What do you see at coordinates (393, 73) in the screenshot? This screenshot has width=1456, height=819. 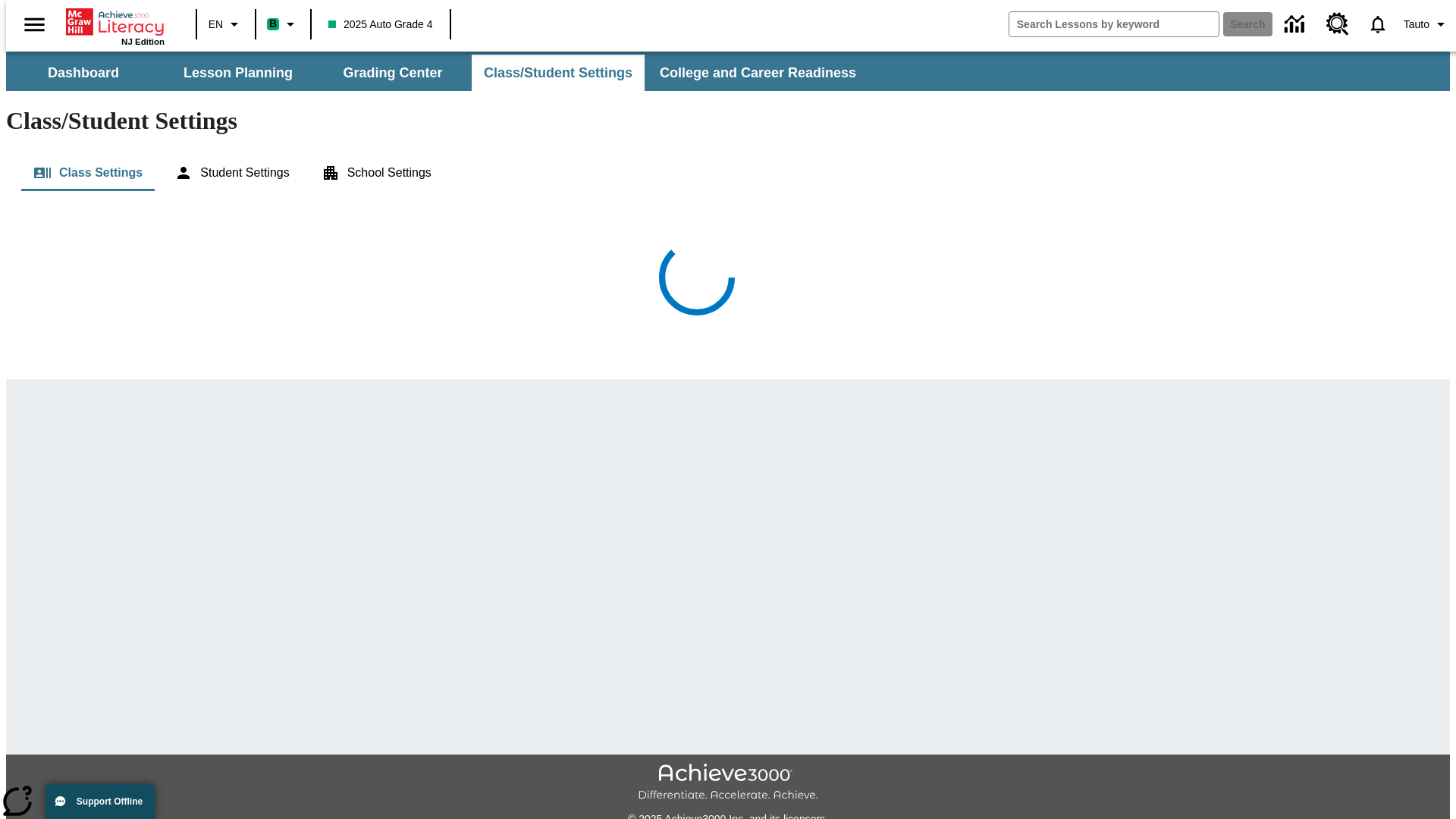 I see `button: Grading Center` at bounding box center [393, 73].